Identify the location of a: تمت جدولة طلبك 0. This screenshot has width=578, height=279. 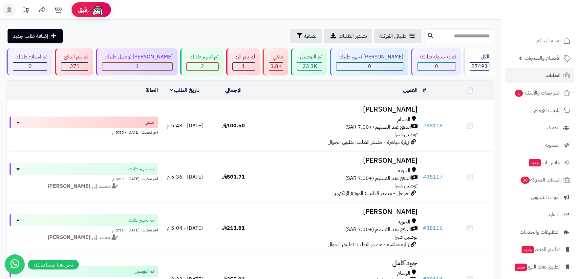
(435, 62).